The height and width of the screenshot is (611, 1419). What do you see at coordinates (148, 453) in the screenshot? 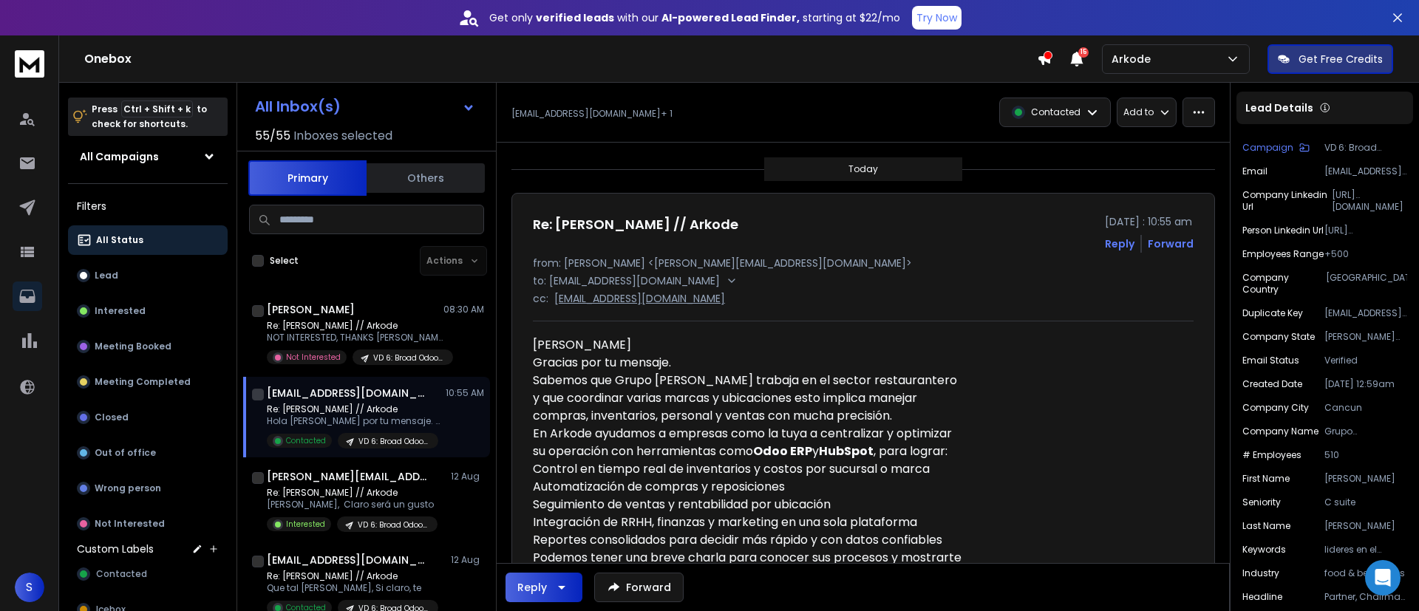
I see `button: Out of office` at bounding box center [148, 453].